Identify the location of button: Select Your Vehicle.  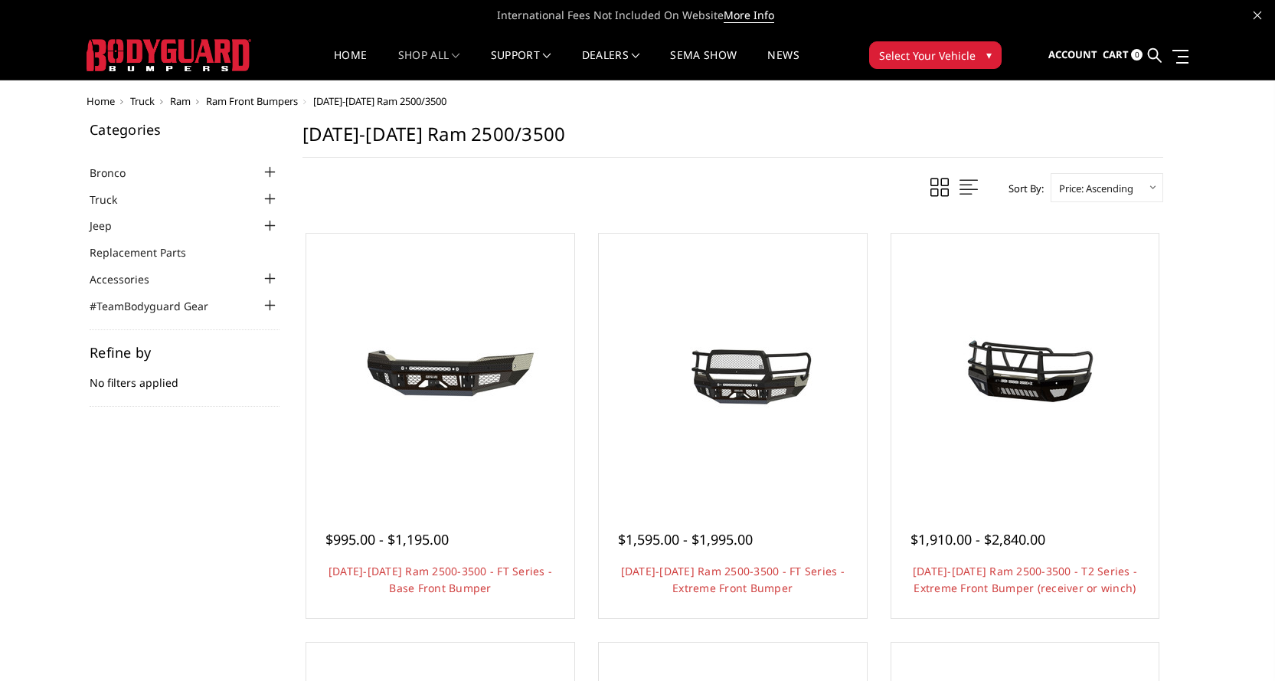
(935, 55).